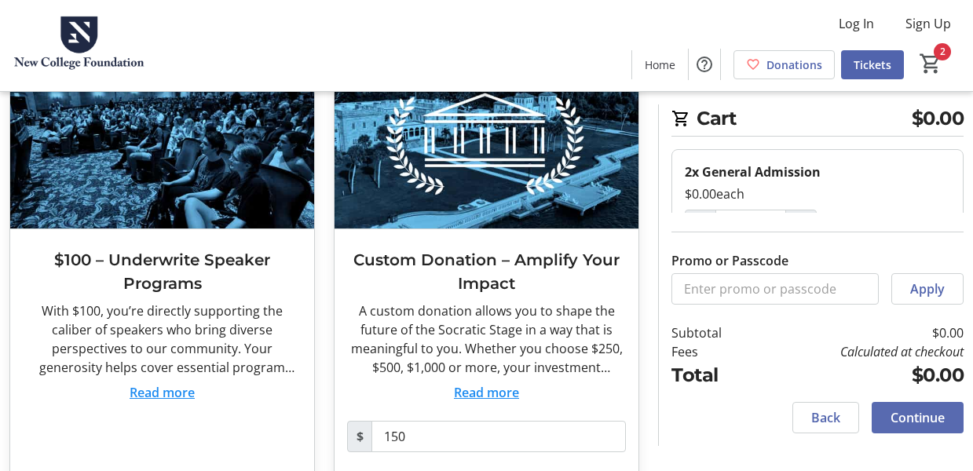 Image resolution: width=973 pixels, height=471 pixels. I want to click on input: Enter promo or passcode, so click(775, 289).